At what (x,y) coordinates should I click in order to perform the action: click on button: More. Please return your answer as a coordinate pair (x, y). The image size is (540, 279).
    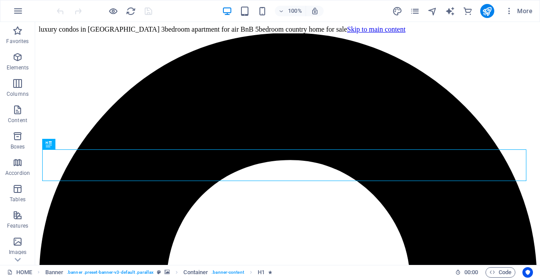
    Looking at the image, I should click on (519, 11).